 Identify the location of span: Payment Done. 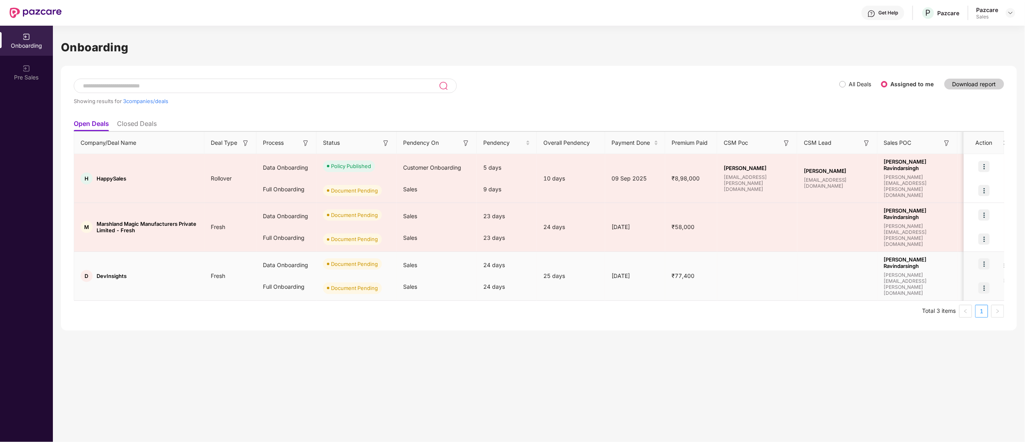
(632, 143).